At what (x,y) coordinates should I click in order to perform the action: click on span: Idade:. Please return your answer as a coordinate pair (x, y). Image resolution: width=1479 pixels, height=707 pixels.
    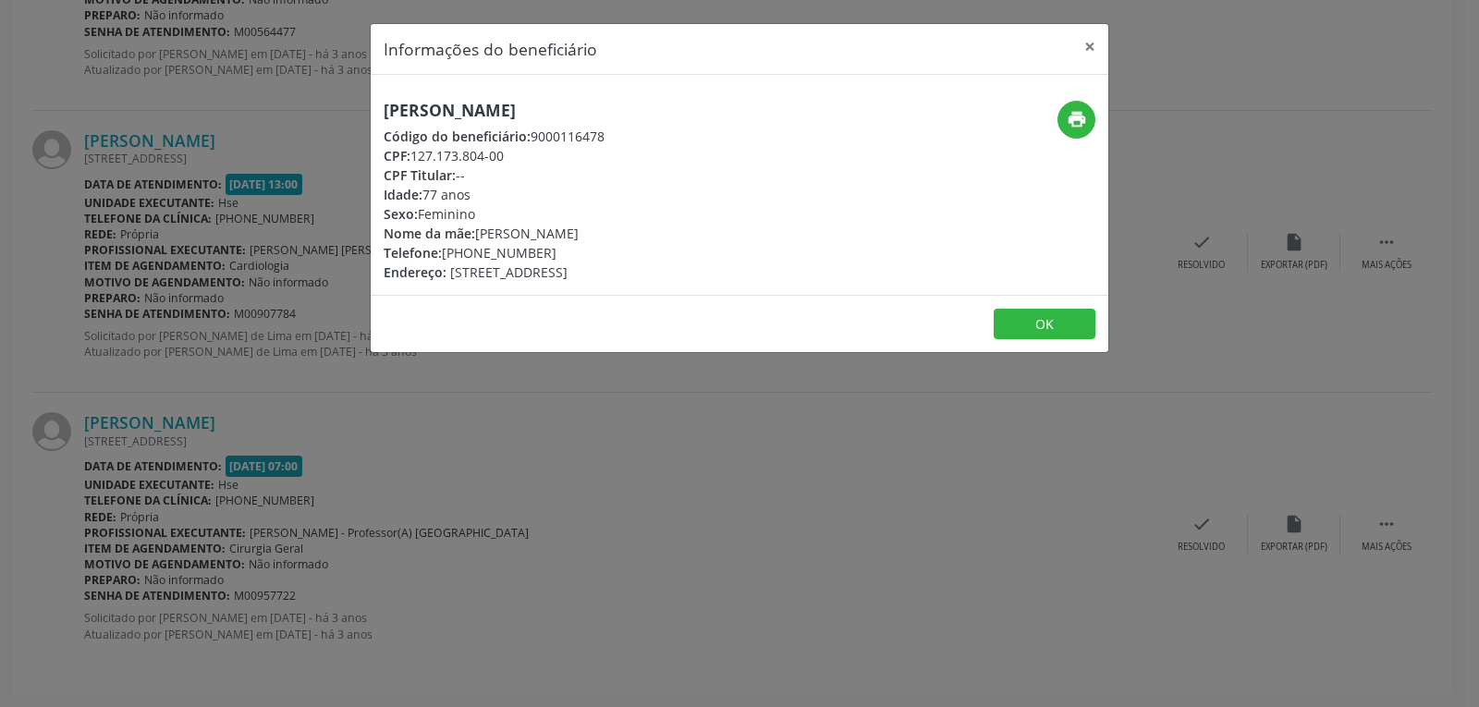
    Looking at the image, I should click on (403, 194).